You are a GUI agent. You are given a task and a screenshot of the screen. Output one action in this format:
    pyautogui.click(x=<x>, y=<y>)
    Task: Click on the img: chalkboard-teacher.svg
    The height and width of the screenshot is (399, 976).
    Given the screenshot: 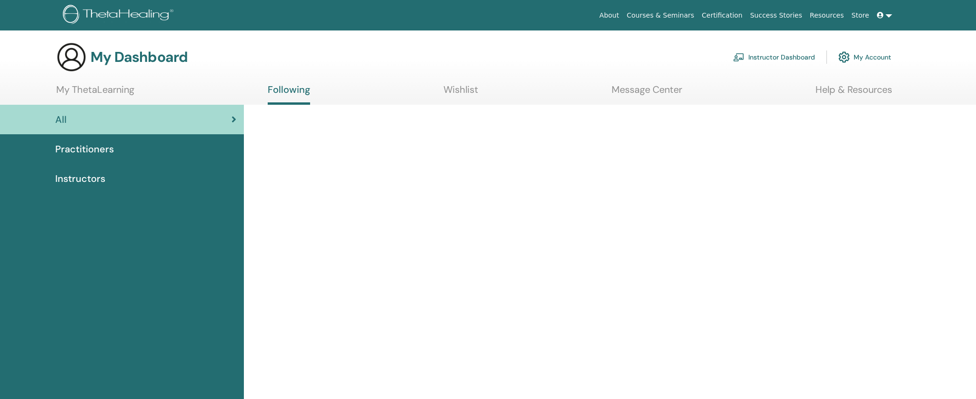 What is the action you would take?
    pyautogui.click(x=739, y=57)
    